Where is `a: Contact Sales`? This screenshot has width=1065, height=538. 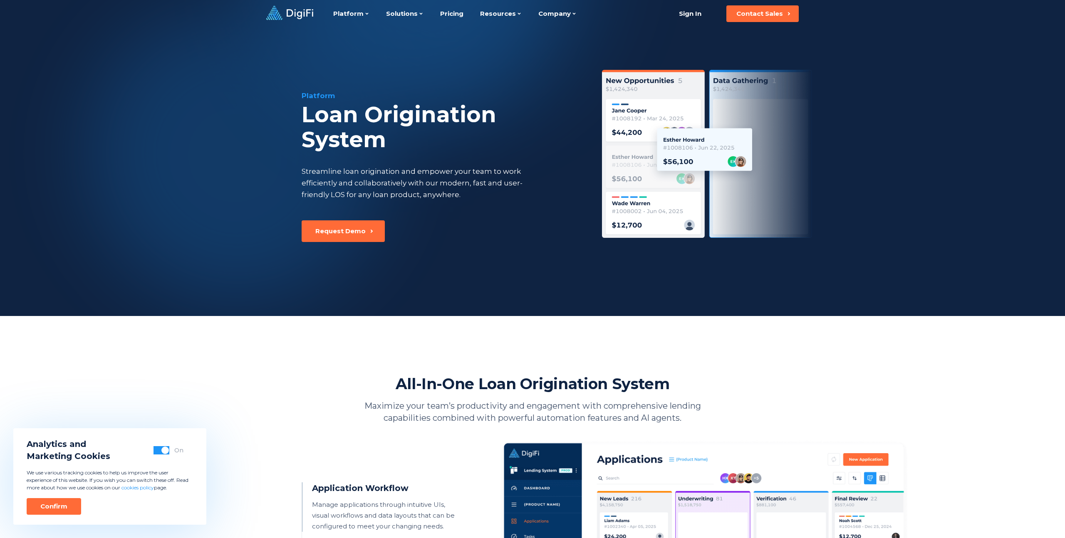 a: Contact Sales is located at coordinates (762, 14).